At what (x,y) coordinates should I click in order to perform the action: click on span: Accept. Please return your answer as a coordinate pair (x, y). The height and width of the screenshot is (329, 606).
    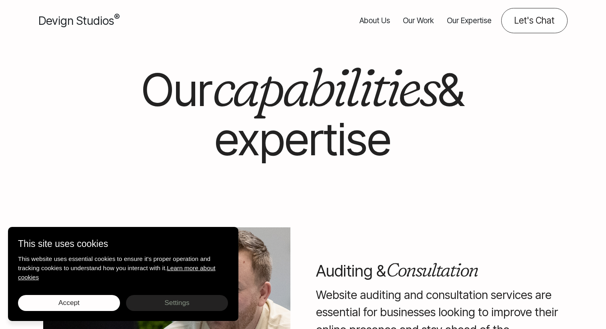
    Looking at the image, I should click on (69, 302).